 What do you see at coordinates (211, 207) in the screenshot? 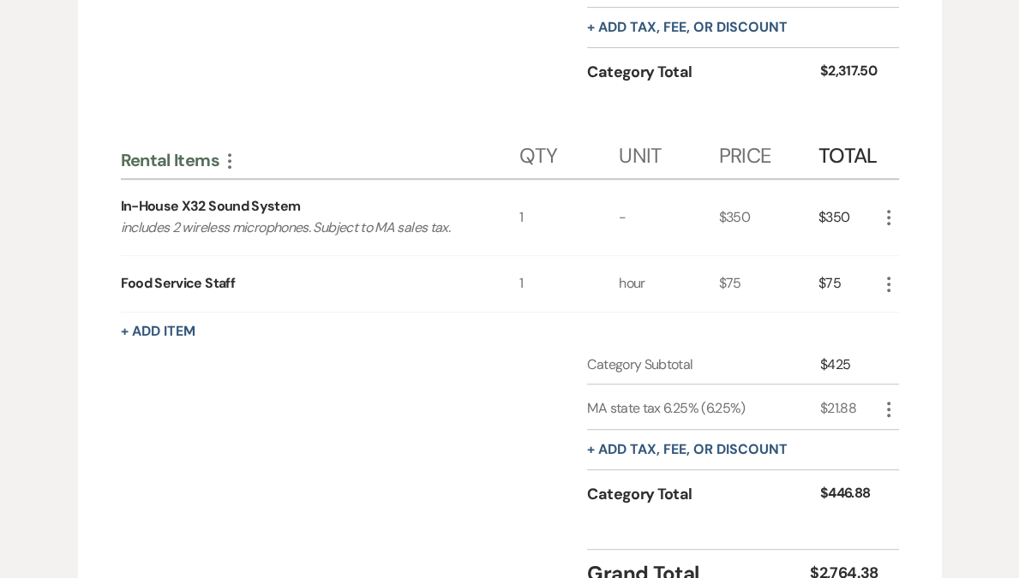
I see `div: In-House X32 Sound System` at bounding box center [211, 207].